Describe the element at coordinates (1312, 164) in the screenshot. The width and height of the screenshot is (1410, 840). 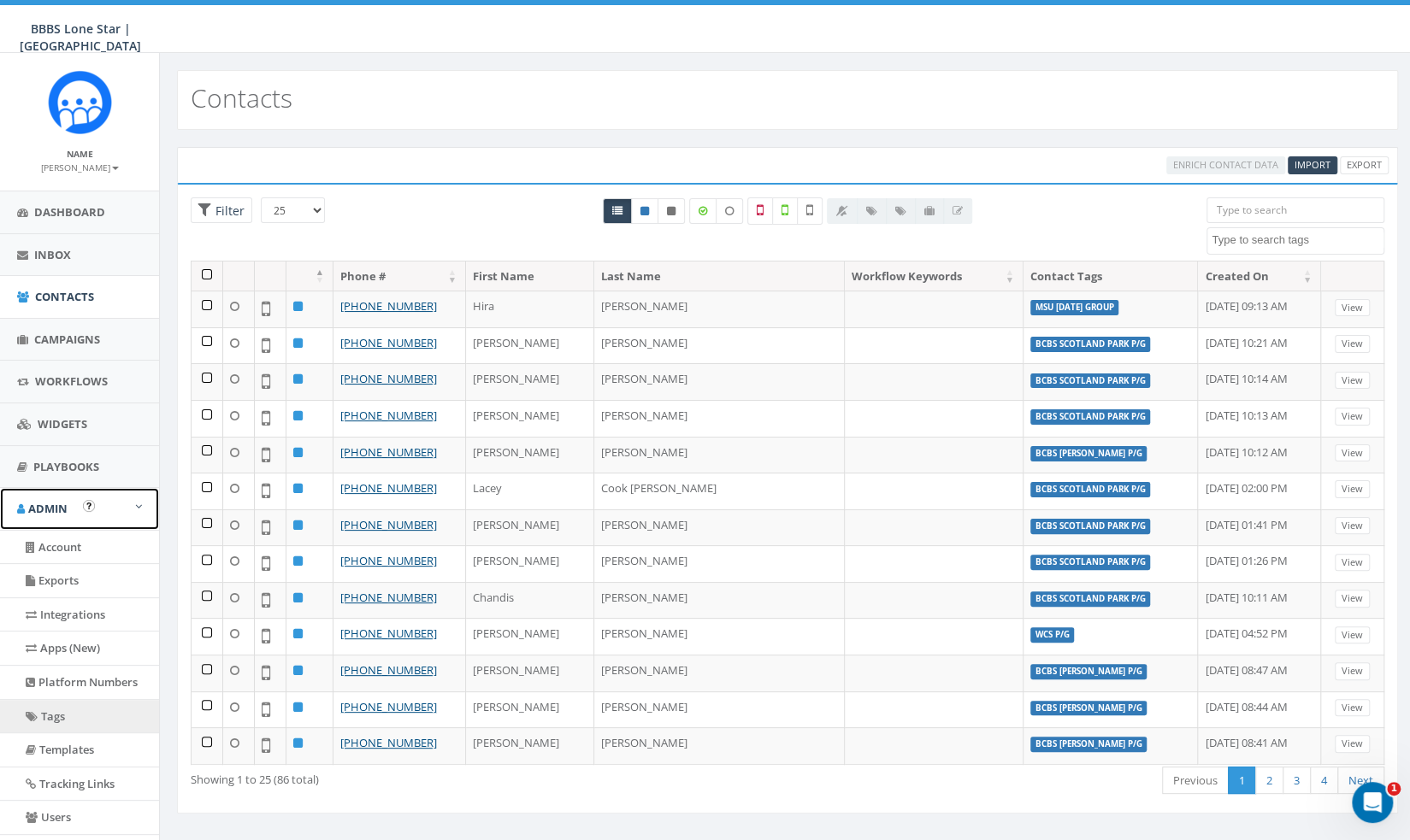
I see `span: Import` at that location.